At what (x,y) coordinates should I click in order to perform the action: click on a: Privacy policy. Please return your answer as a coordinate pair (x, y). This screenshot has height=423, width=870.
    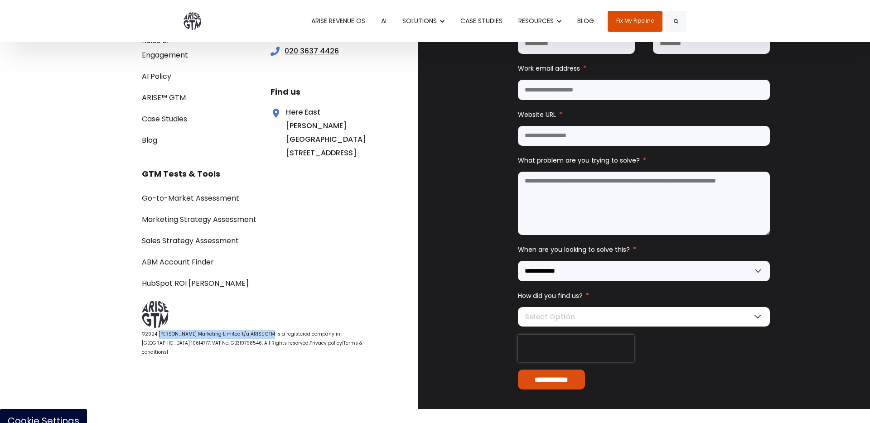
    Looking at the image, I should click on (326, 343).